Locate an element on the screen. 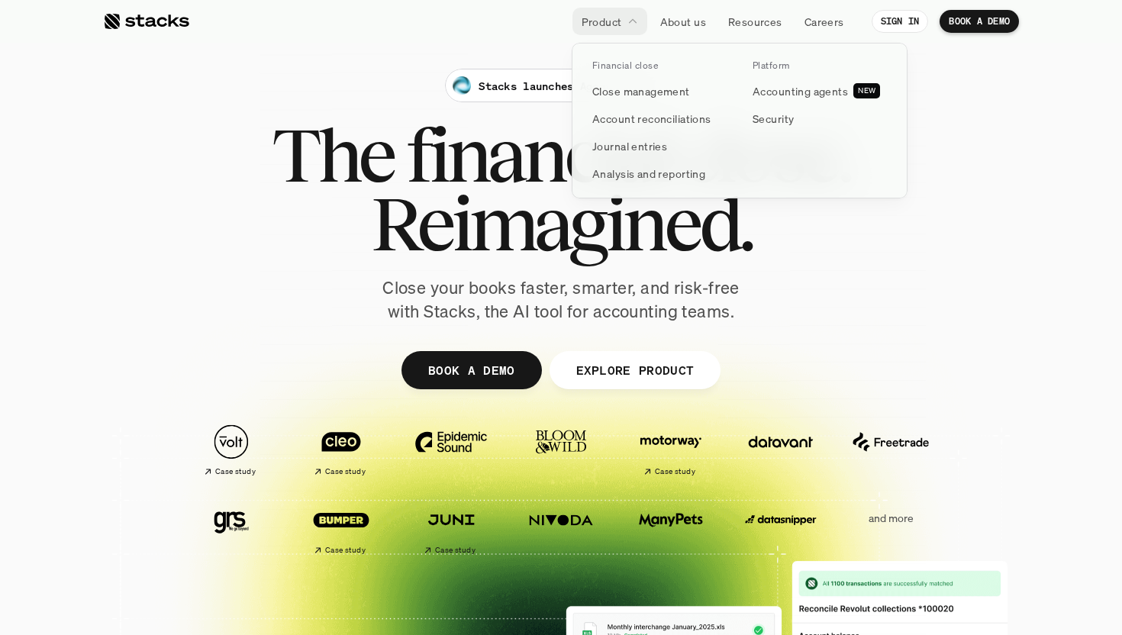 Image resolution: width=1122 pixels, height=635 pixels. a: Analysis and reporting is located at coordinates (659, 173).